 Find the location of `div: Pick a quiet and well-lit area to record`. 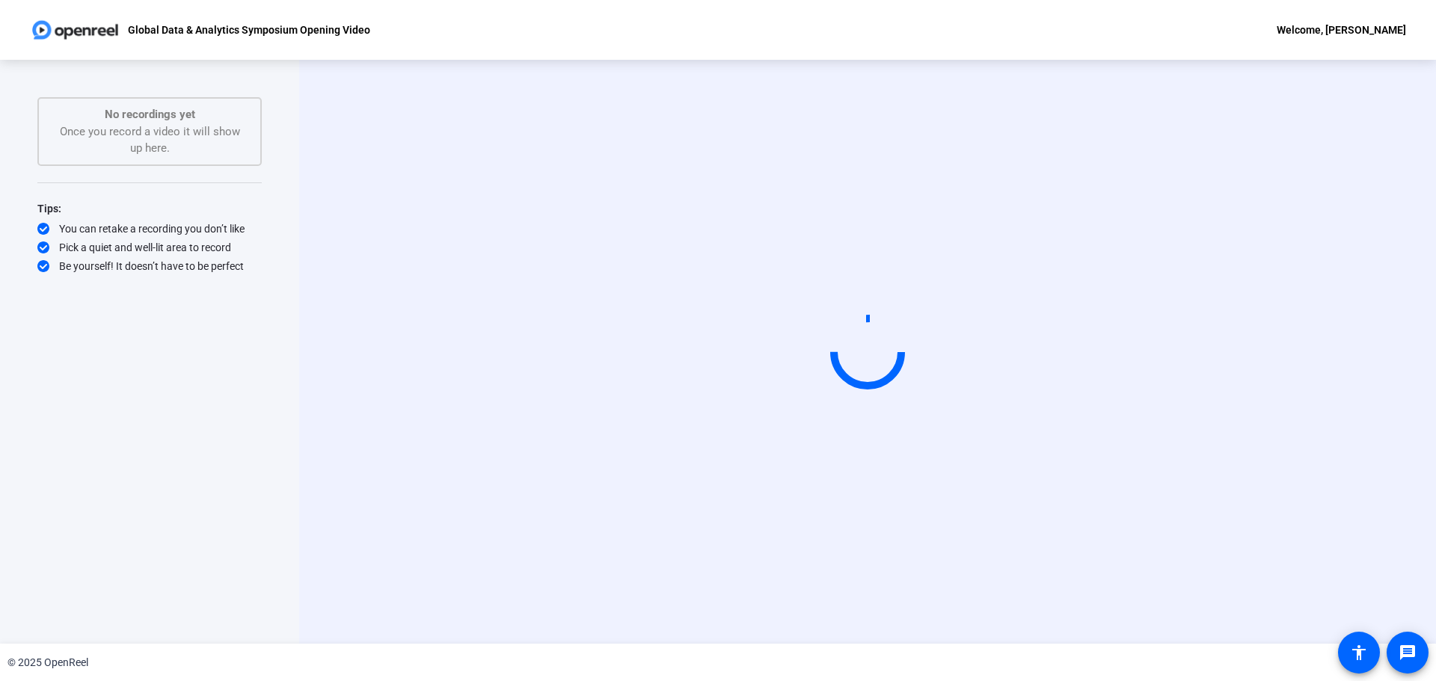

div: Pick a quiet and well-lit area to record is located at coordinates (150, 248).